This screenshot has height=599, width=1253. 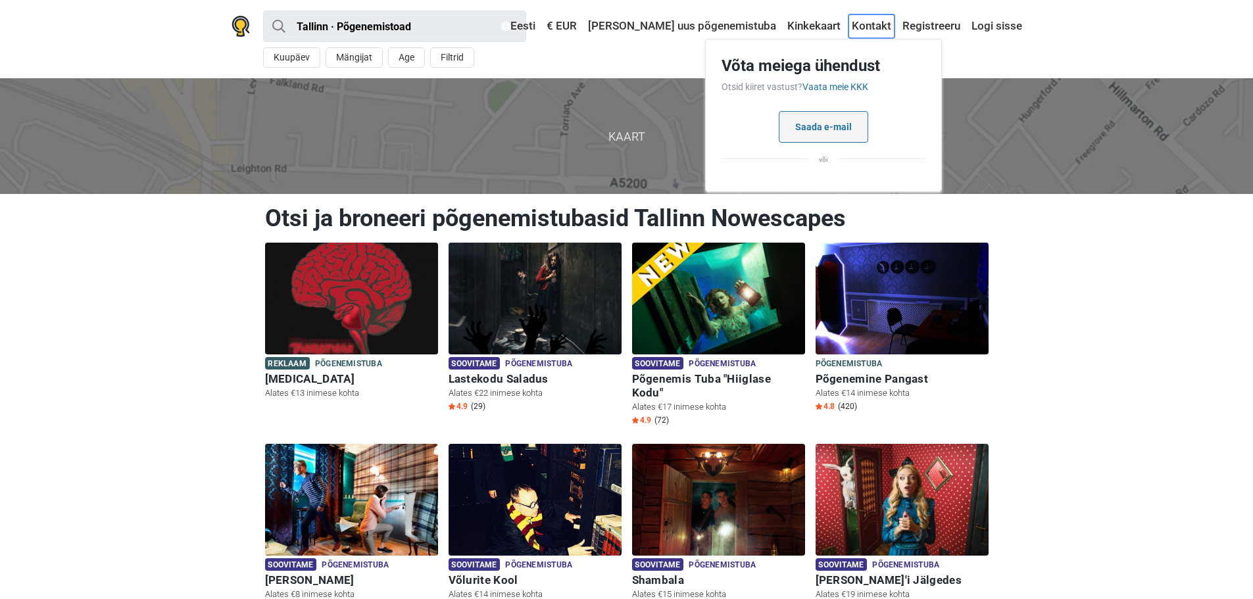 What do you see at coordinates (823, 115) in the screenshot?
I see `div: Kontakt` at bounding box center [823, 115].